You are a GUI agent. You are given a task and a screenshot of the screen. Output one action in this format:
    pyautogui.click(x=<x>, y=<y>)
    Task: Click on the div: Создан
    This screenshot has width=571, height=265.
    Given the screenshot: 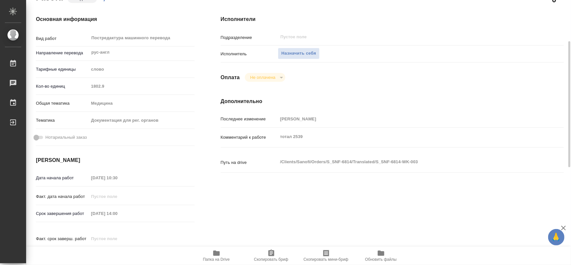 What is the action you would take?
    pyautogui.click(x=265, y=77)
    